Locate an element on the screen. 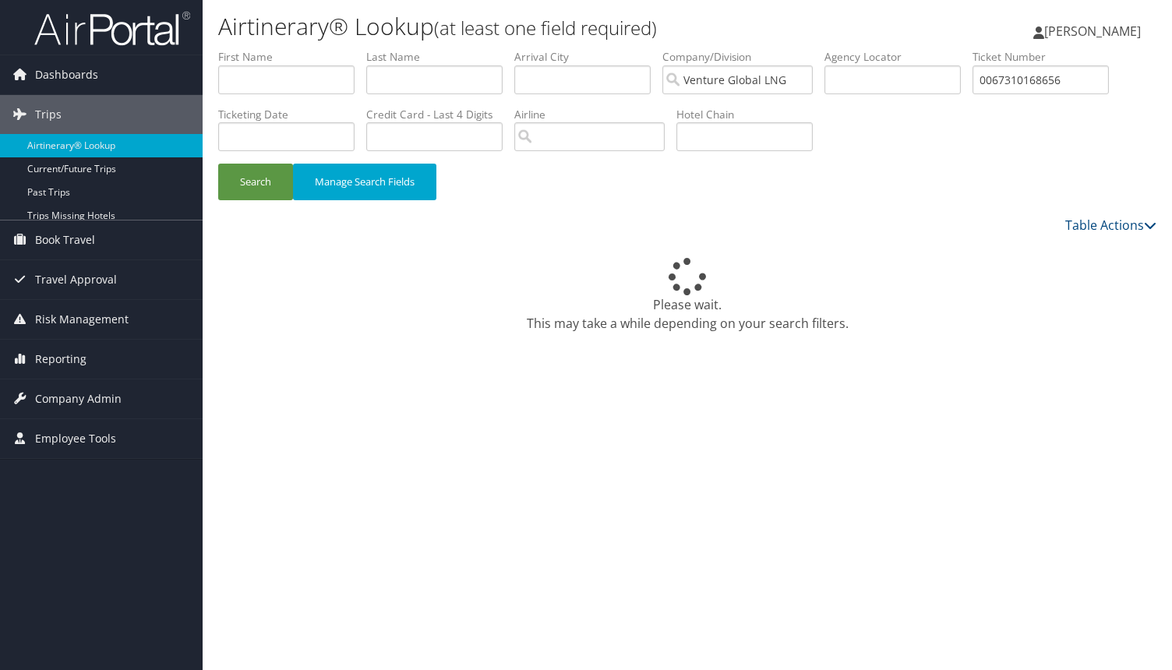 The image size is (1172, 670). label: Credit Card - Last 4 Digits is located at coordinates (440, 115).